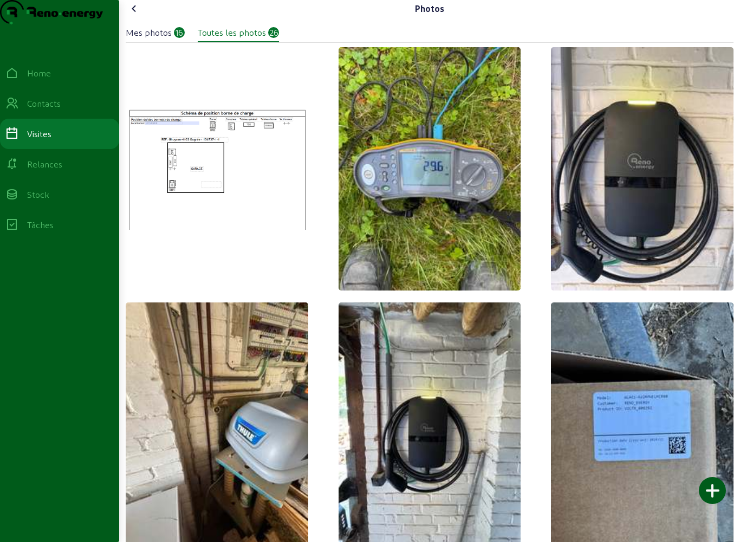 The height and width of the screenshot is (542, 740). Describe the element at coordinates (232, 33) in the screenshot. I see `div: Toutes les photos` at that location.